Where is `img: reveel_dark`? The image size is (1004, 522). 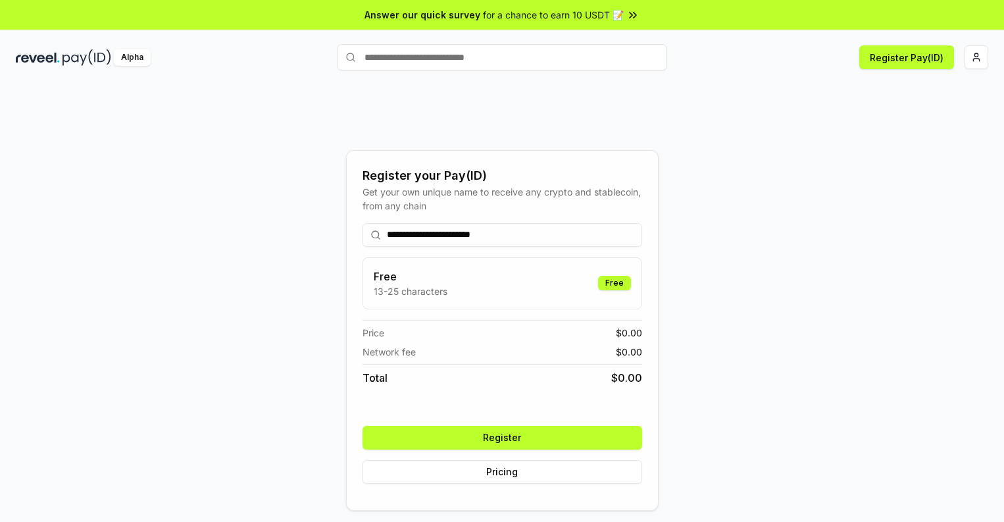 img: reveel_dark is located at coordinates (37, 57).